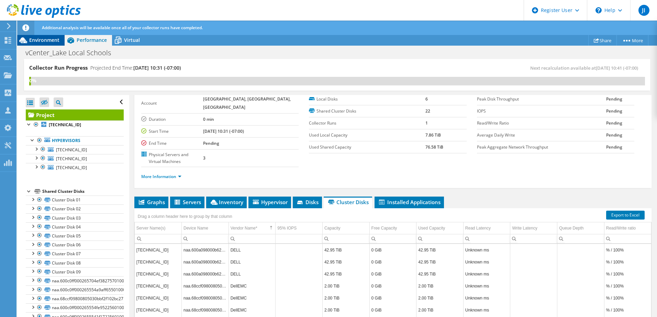 The height and width of the screenshot is (317, 657). Describe the element at coordinates (440, 228) in the screenshot. I see `td: Used Capacity Column` at that location.